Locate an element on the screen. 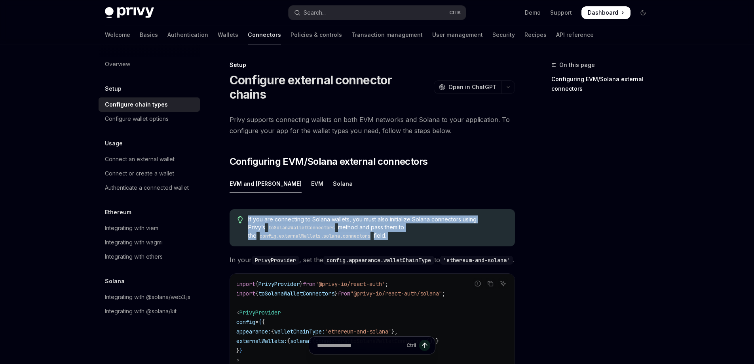 The image size is (754, 364). code: config.externalWallets.solana.connectors is located at coordinates (315, 236).